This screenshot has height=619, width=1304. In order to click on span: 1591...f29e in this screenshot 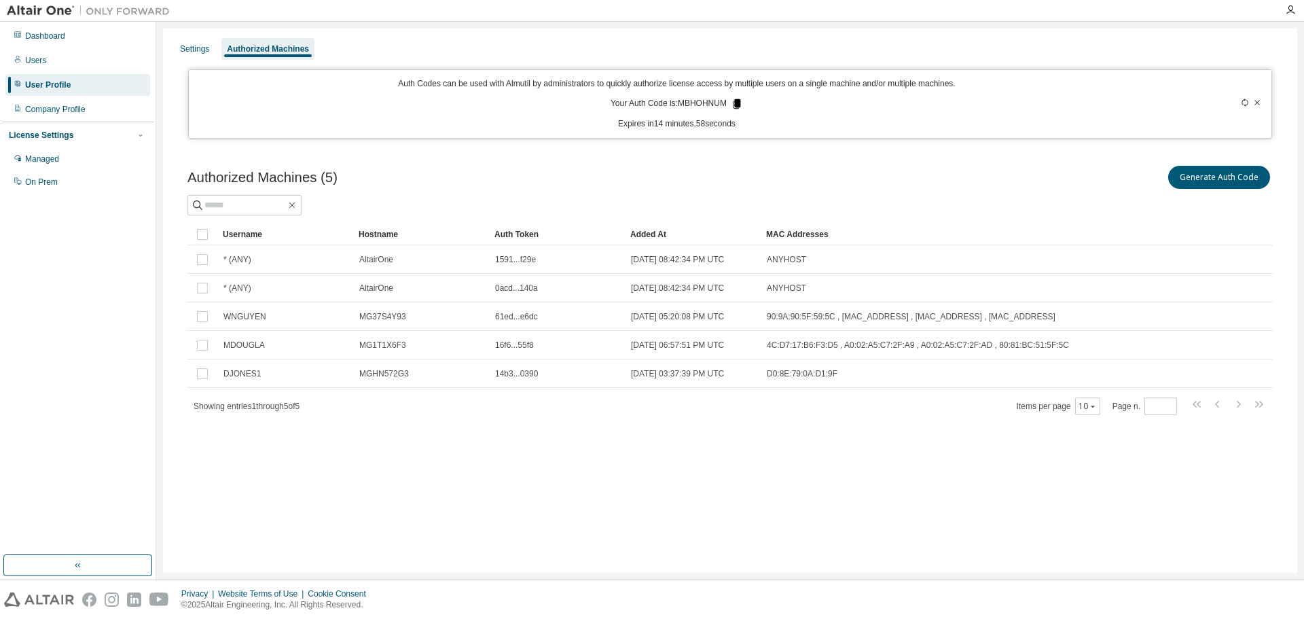, I will do `click(516, 260)`.